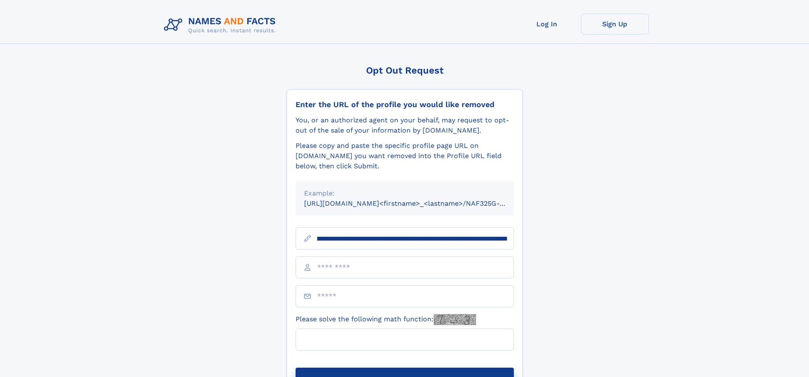 This screenshot has width=809, height=377. What do you see at coordinates (405, 193) in the screenshot?
I see `div: Example:` at bounding box center [405, 193].